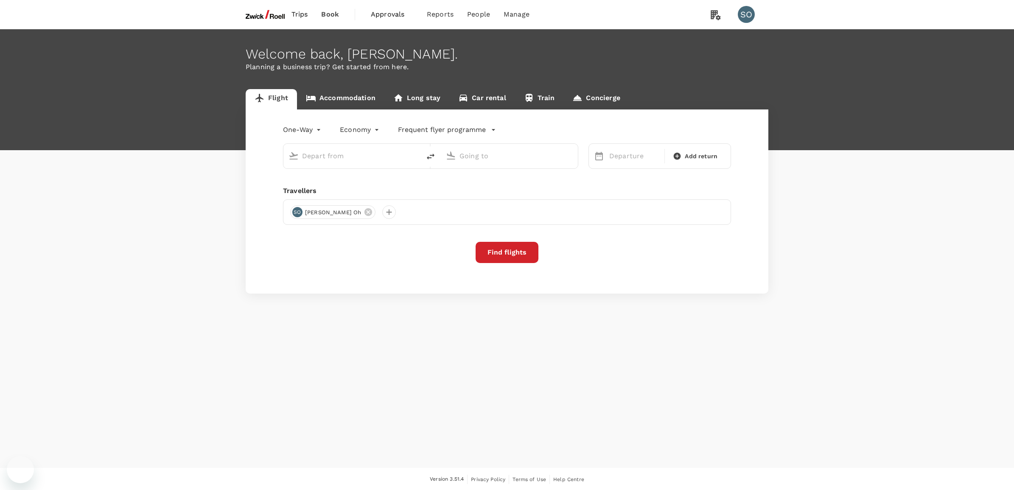 Image resolution: width=1014 pixels, height=490 pixels. I want to click on div: One-Way, so click(303, 130).